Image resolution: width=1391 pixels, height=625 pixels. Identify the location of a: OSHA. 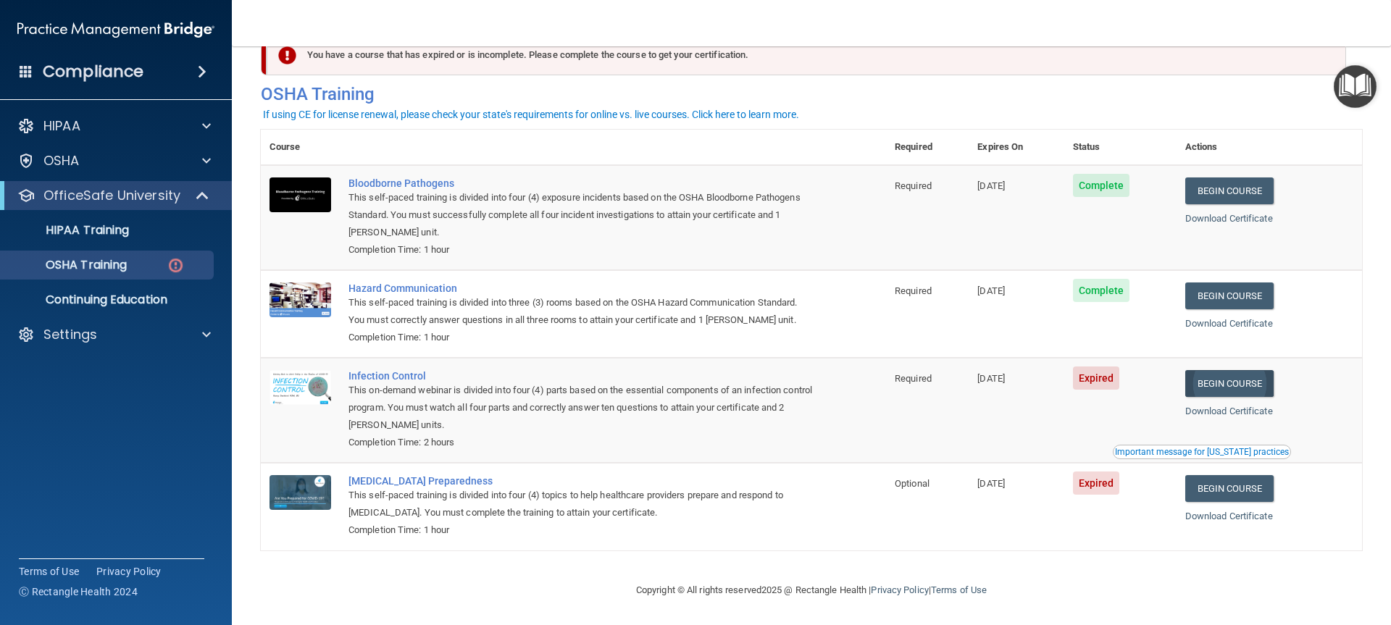
(114, 161).